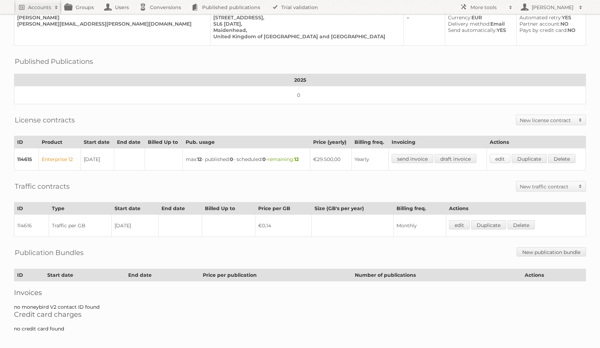  What do you see at coordinates (32, 225) in the screenshot?
I see `td: 114616` at bounding box center [32, 225].